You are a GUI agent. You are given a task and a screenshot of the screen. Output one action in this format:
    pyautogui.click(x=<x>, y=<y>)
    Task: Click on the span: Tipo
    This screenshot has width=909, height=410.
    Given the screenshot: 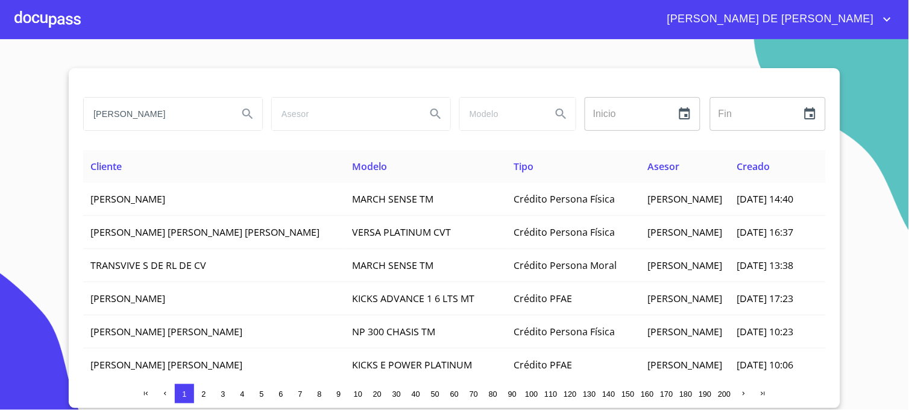 What is the action you would take?
    pyautogui.click(x=524, y=166)
    